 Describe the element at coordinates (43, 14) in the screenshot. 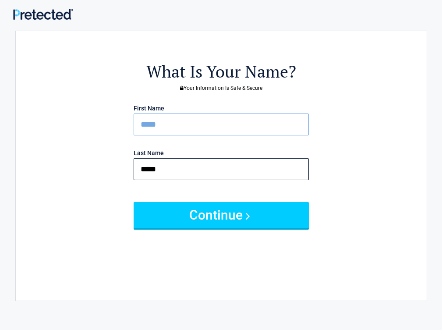

I see `img: Main Logo` at that location.